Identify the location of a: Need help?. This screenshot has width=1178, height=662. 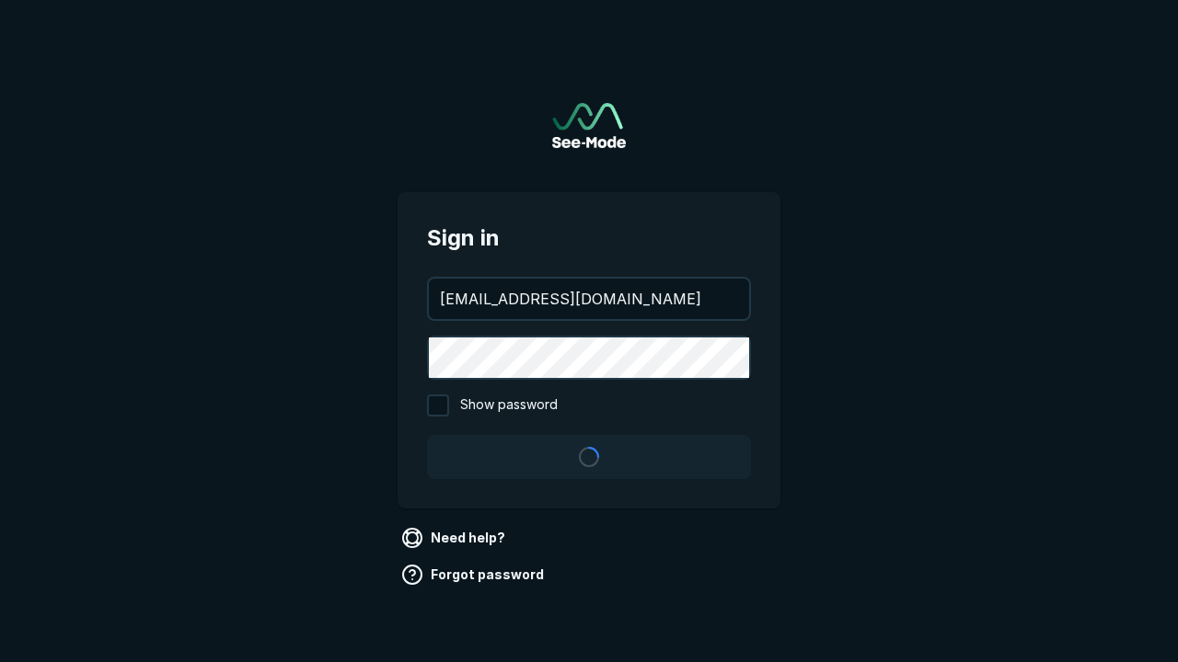
(454, 538).